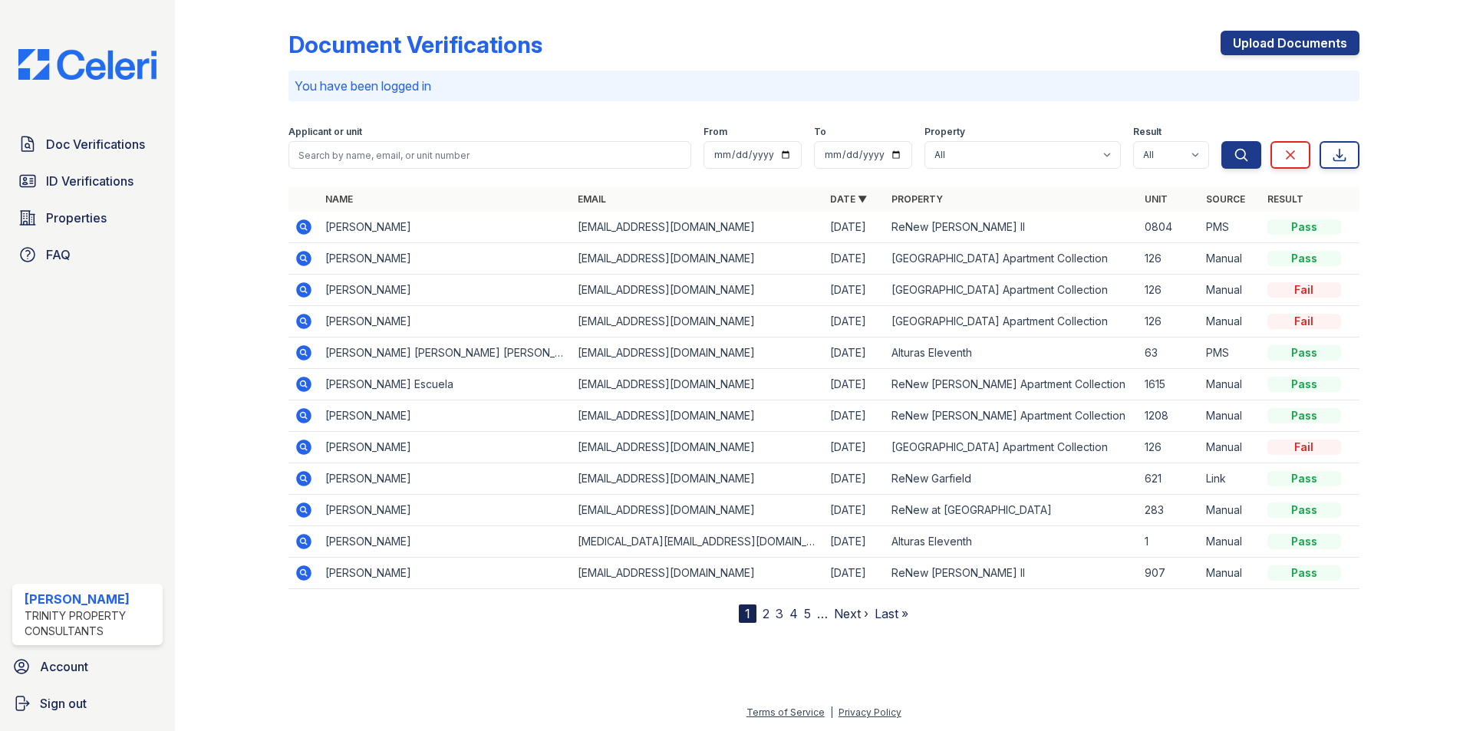 Image resolution: width=1473 pixels, height=731 pixels. I want to click on a: Date ▼, so click(848, 199).